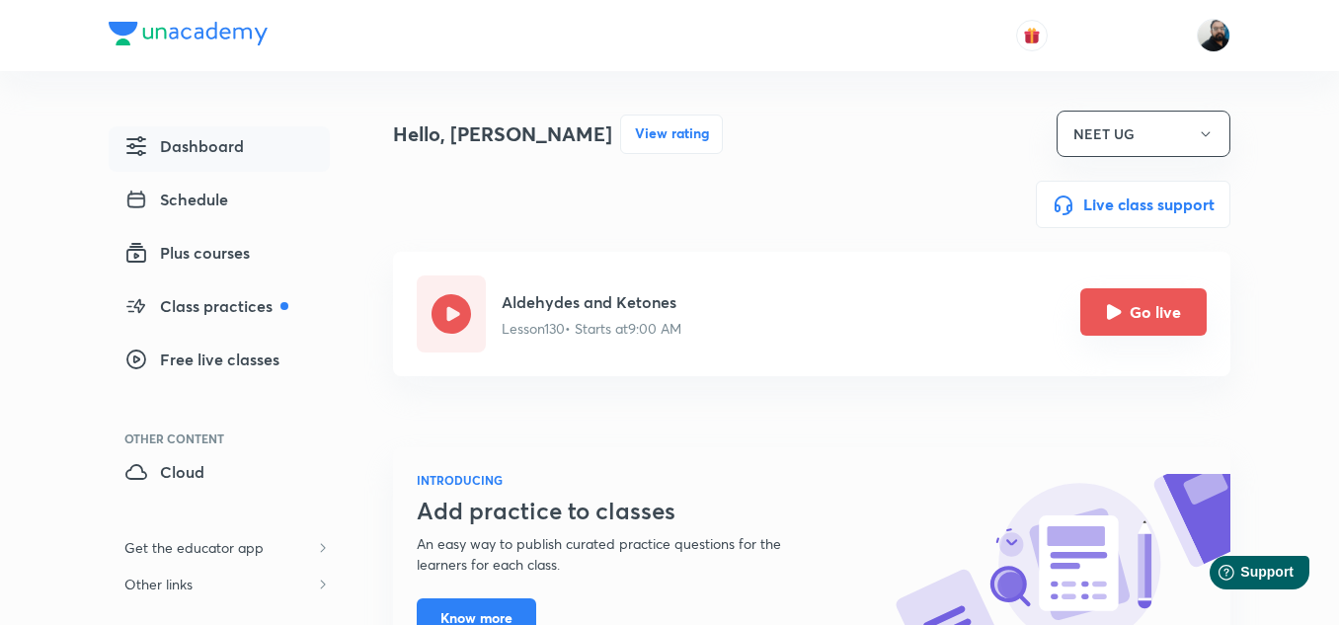 This screenshot has height=625, width=1339. What do you see at coordinates (188, 36) in the screenshot?
I see `a: Company Logo` at bounding box center [188, 36].